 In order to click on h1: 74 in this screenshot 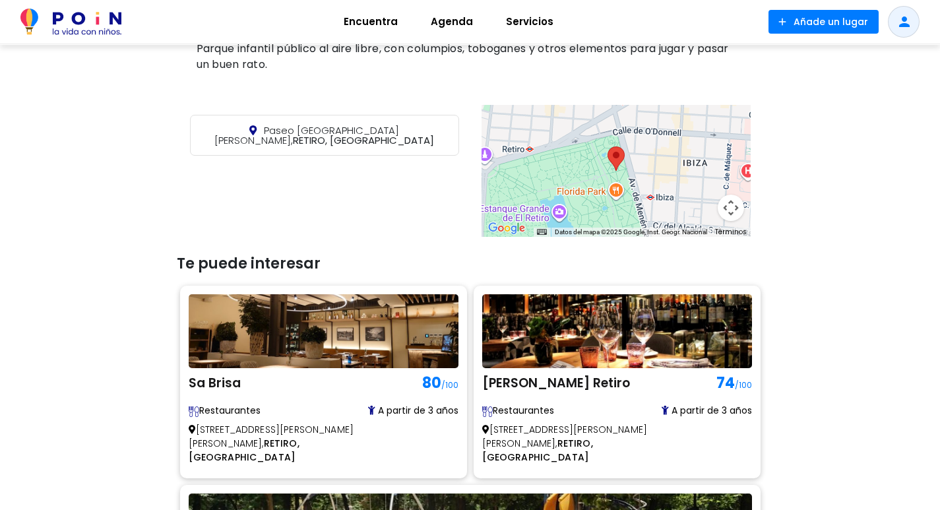, I will do `click(731, 383)`.